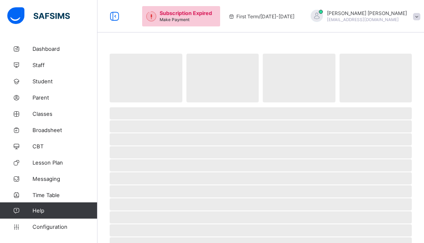 This screenshot has height=243, width=424. I want to click on span: Parent, so click(65, 97).